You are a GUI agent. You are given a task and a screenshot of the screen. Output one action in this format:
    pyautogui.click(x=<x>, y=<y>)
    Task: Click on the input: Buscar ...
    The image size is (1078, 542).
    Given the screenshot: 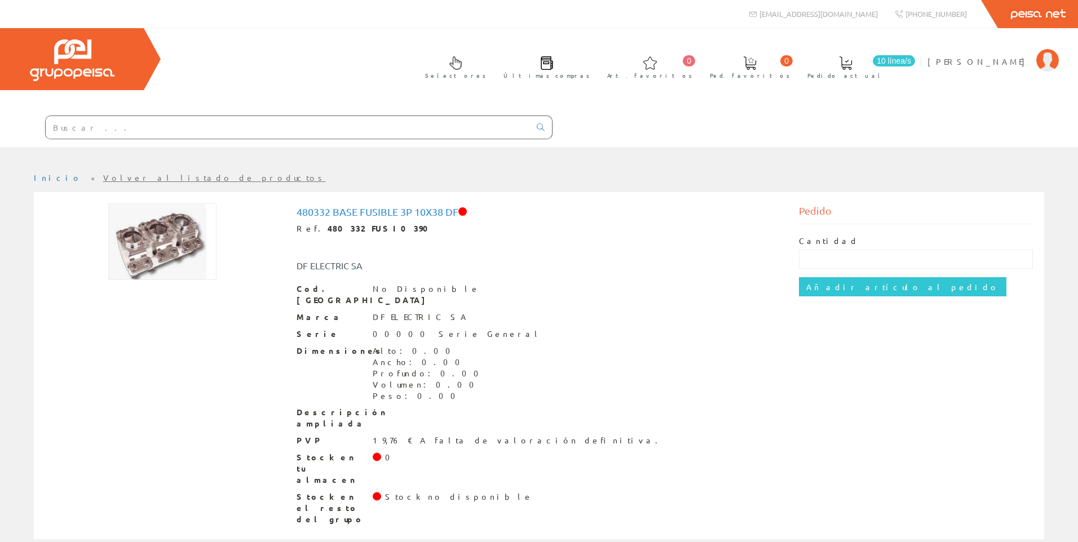 What is the action you would take?
    pyautogui.click(x=287, y=127)
    